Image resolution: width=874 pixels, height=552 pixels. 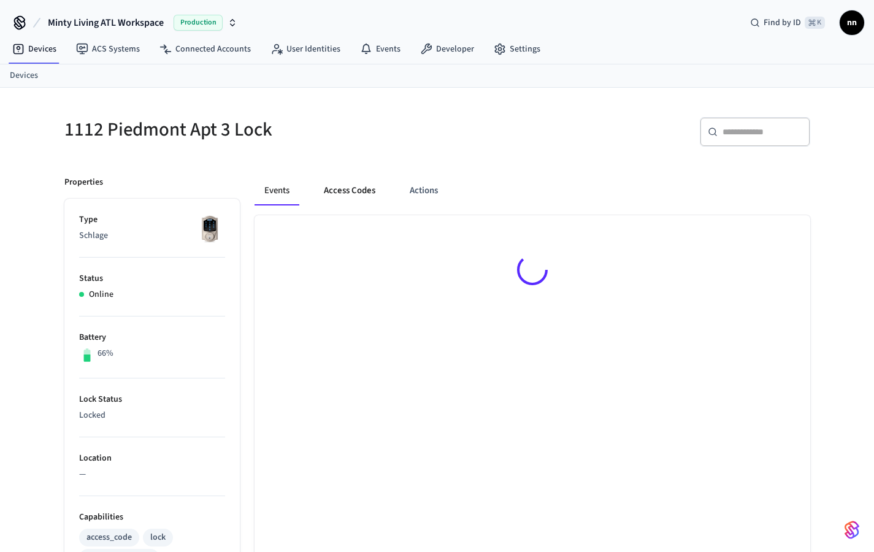 What do you see at coordinates (350, 191) in the screenshot?
I see `button: Access Codes` at bounding box center [350, 191].